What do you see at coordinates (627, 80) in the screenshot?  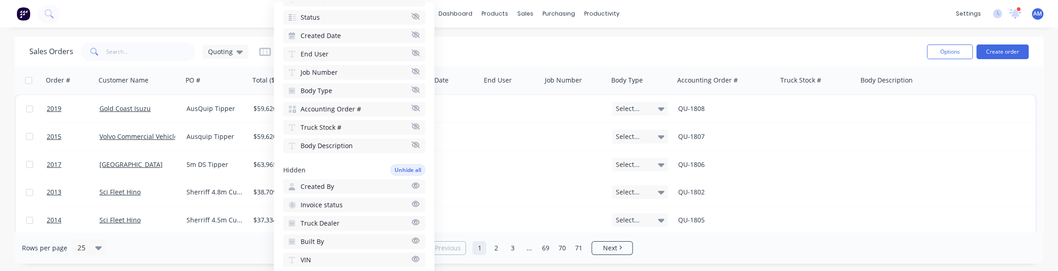 I see `div: Body Type` at bounding box center [627, 80].